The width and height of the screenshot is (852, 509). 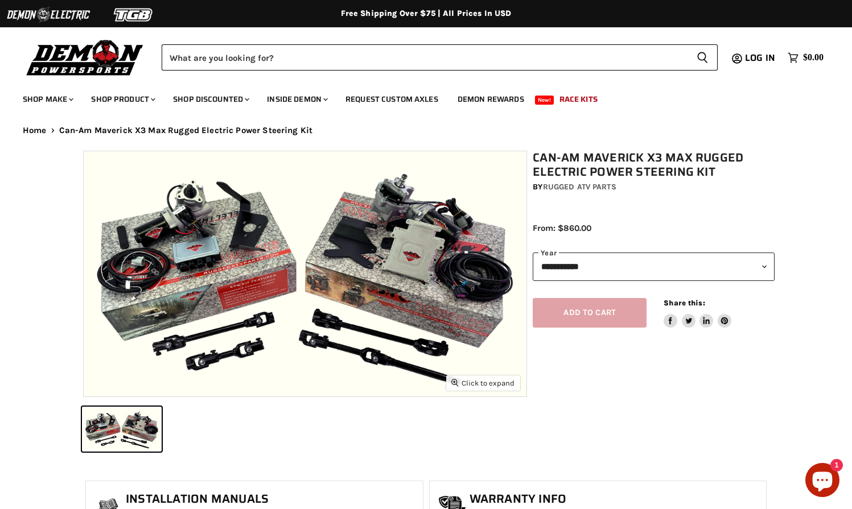 I want to click on a: Request Custom Axles, so click(x=392, y=99).